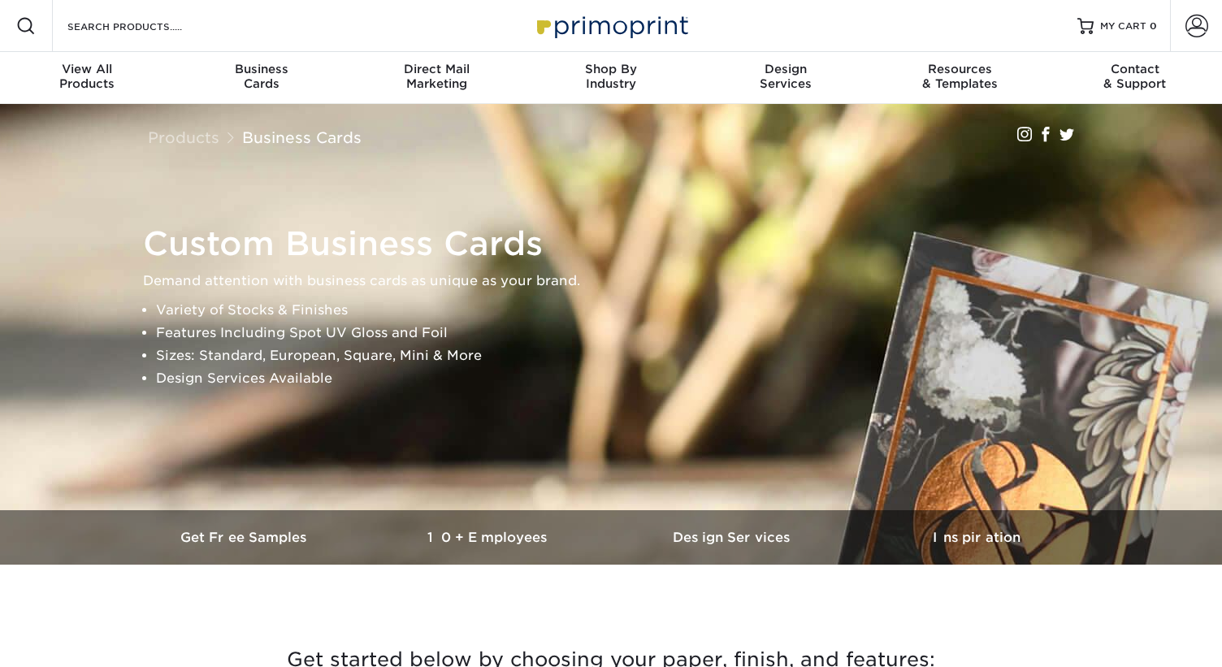 Image resolution: width=1222 pixels, height=667 pixels. I want to click on input: SEARCH PRODUCTS....., so click(145, 26).